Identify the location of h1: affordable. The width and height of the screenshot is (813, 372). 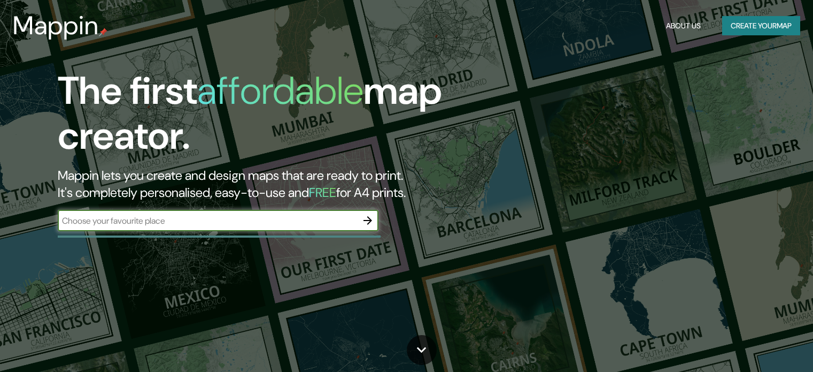
(280, 90).